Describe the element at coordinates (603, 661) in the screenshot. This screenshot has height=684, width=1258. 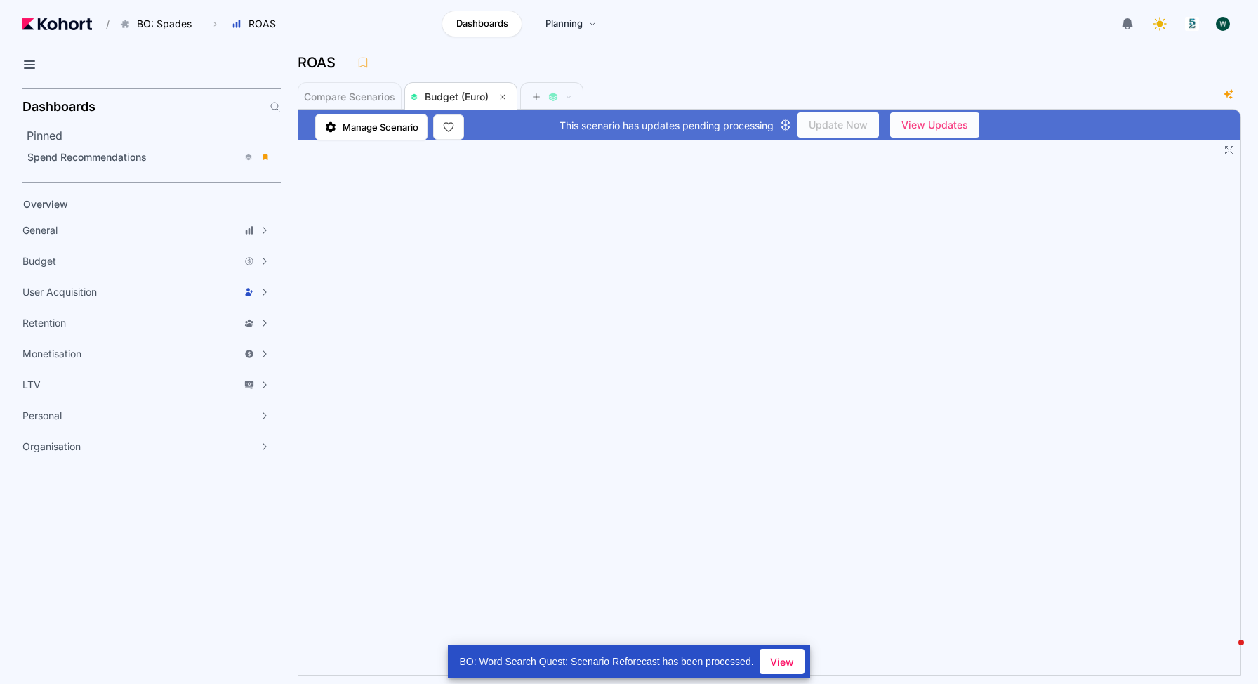
I see `div: BO: Word Search Quest: Scenario Reforecast has been processed.` at that location.